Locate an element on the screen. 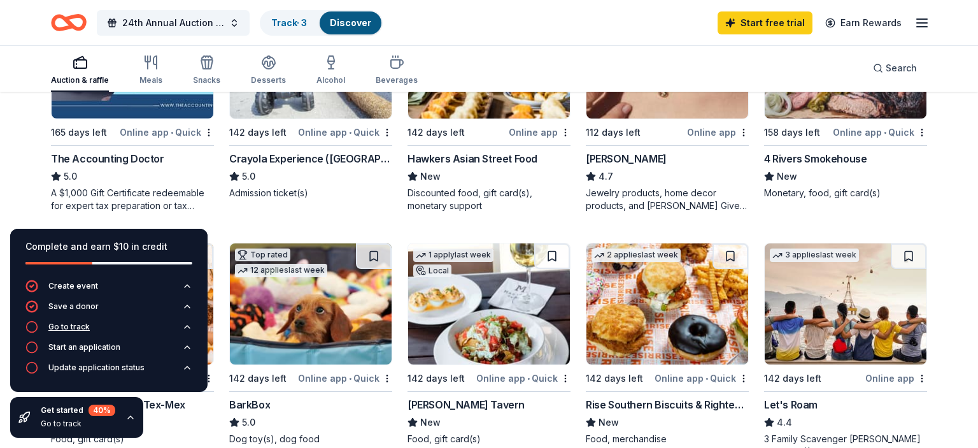 The width and height of the screenshot is (978, 448). div: Rise Southern Biscuits & Righteous Chicken is located at coordinates (667, 404).